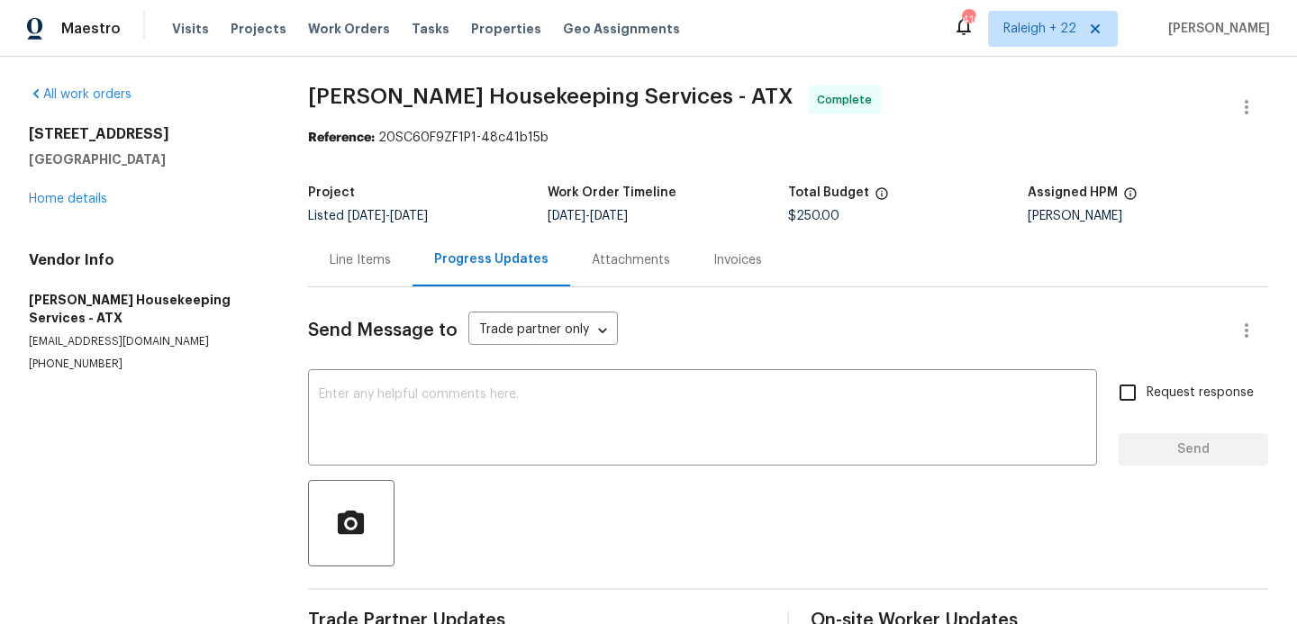 The image size is (1297, 624). Describe the element at coordinates (190, 29) in the screenshot. I see `span: Visits` at that location.